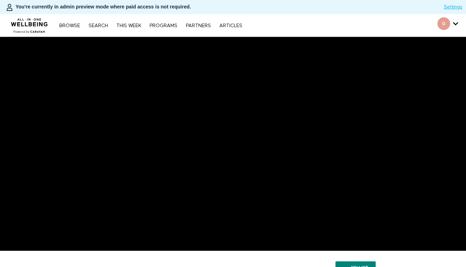  I want to click on a: THIS WEEK, so click(129, 26).